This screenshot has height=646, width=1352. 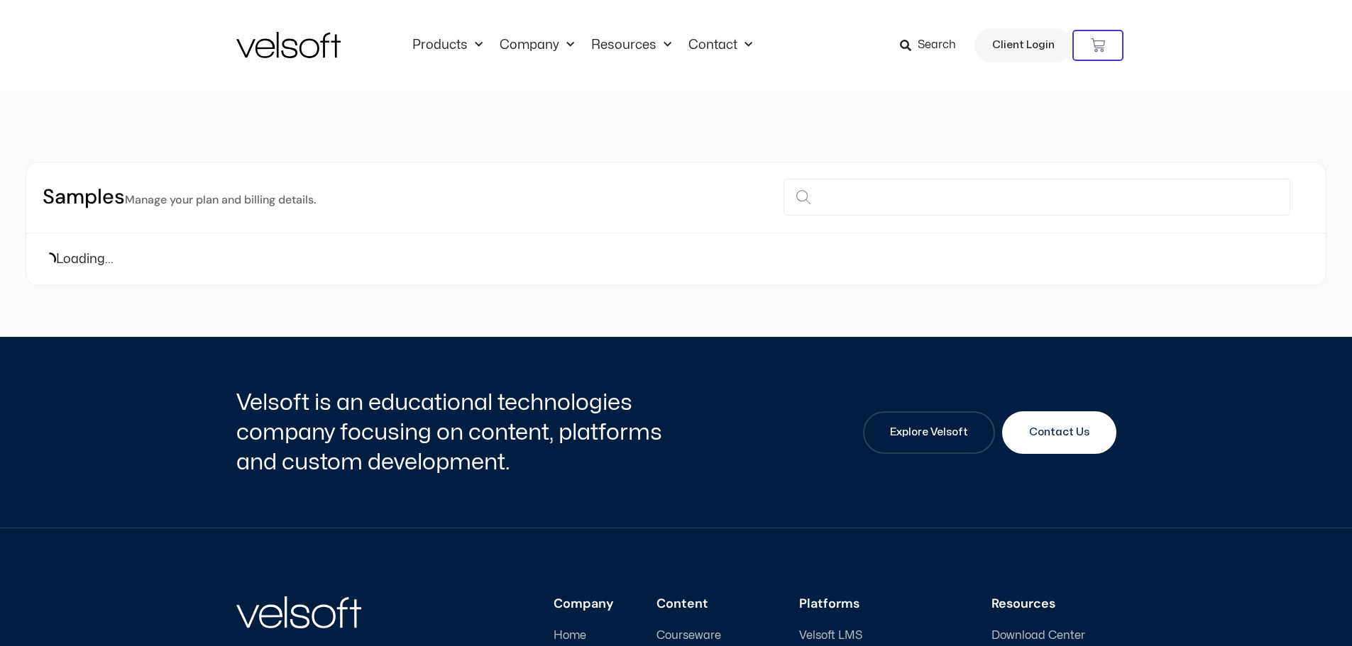 I want to click on a: CompanyMenu Toggle, so click(x=536, y=45).